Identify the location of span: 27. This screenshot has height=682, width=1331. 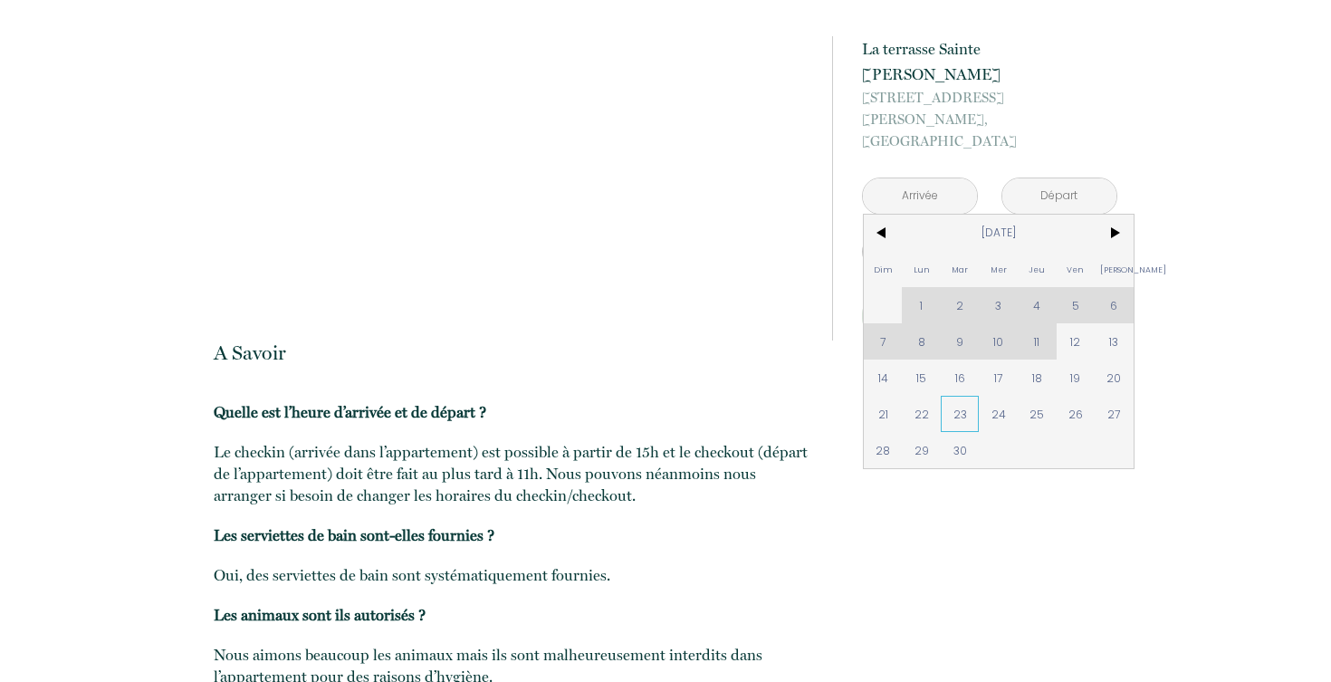
(1113, 414).